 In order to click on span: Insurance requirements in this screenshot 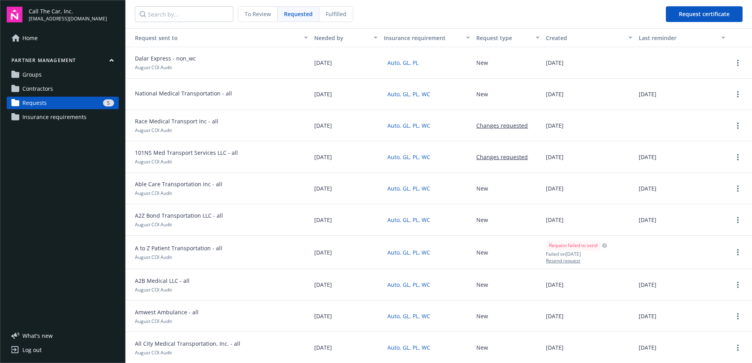, I will do `click(54, 117)`.